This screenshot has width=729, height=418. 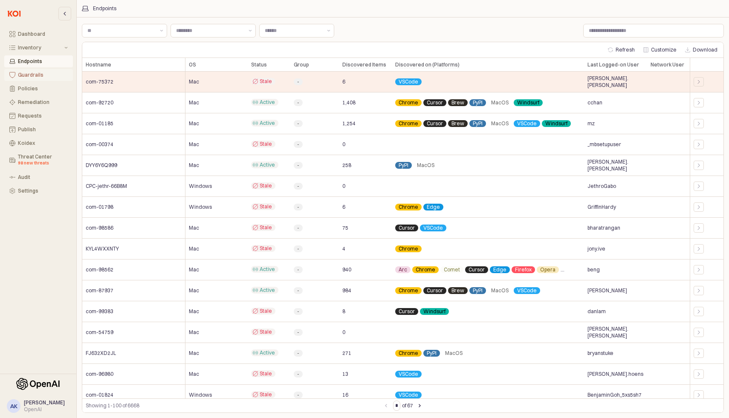 What do you see at coordinates (621, 50) in the screenshot?
I see `button: Refresh` at bounding box center [621, 50].